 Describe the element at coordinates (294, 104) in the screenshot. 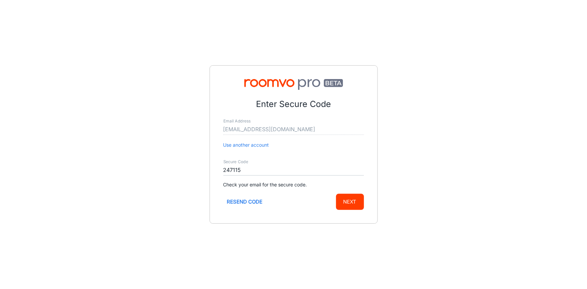

I see `p: Enter Secure Code` at that location.